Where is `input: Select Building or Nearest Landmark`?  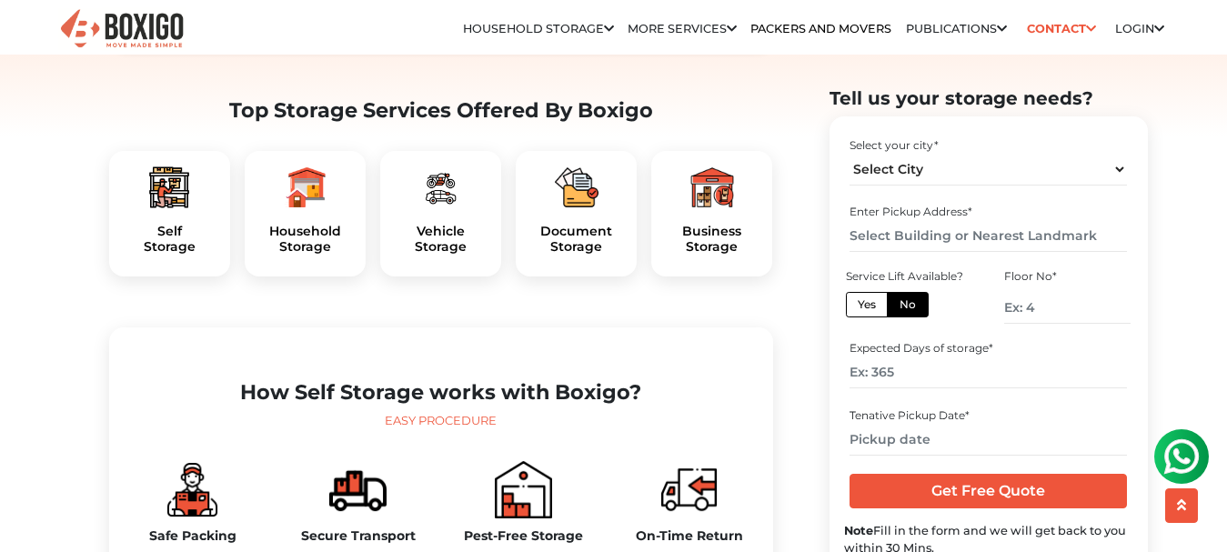
input: Select Building or Nearest Landmark is located at coordinates (987, 235).